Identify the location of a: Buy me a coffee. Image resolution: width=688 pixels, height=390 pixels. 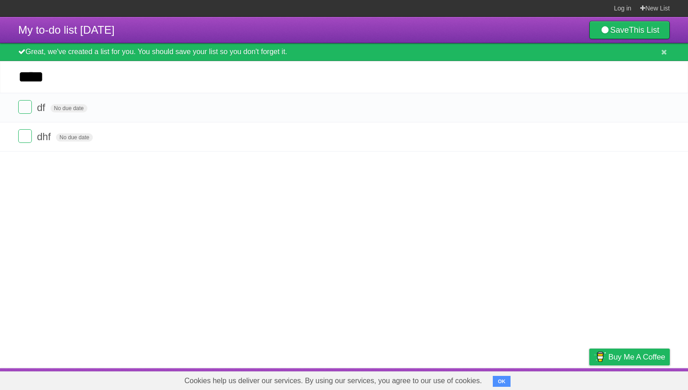
(629, 357).